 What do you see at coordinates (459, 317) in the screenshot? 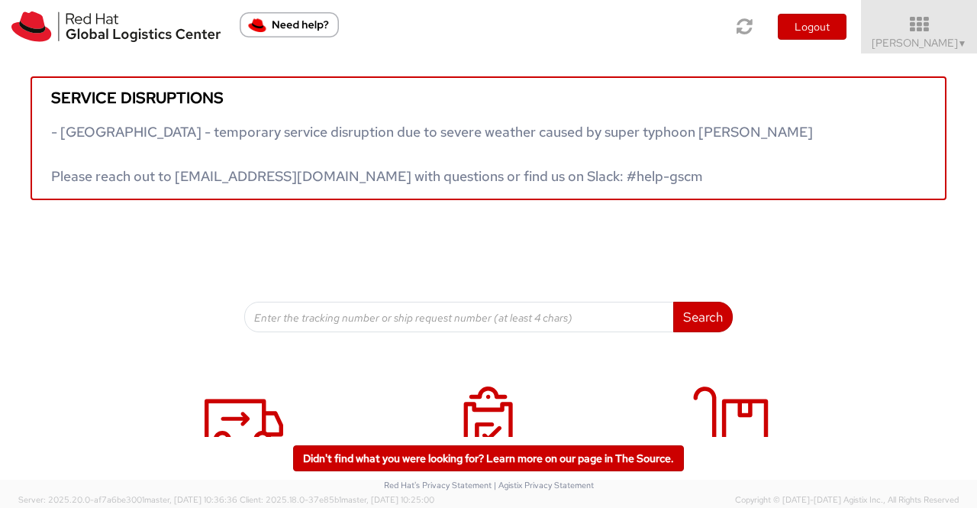
I see `input: Enter the tracking number or ship request number (at least 4 chars)` at bounding box center [459, 317].